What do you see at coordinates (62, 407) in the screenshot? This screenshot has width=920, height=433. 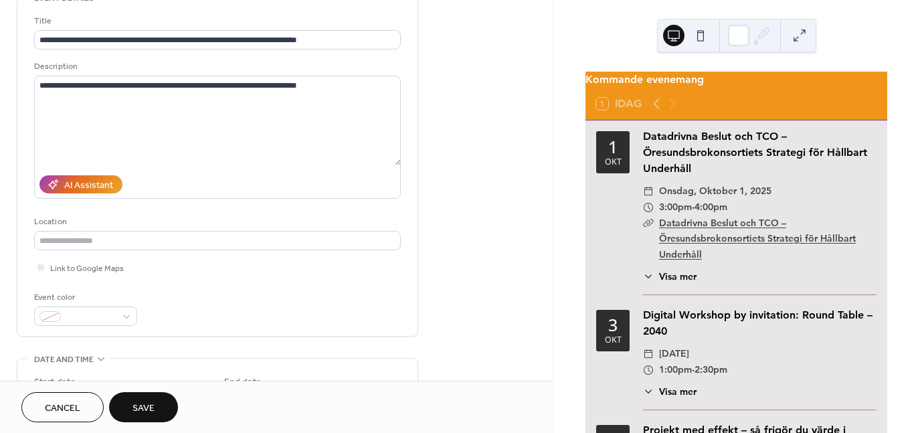 I see `button: Cancel` at bounding box center [62, 407].